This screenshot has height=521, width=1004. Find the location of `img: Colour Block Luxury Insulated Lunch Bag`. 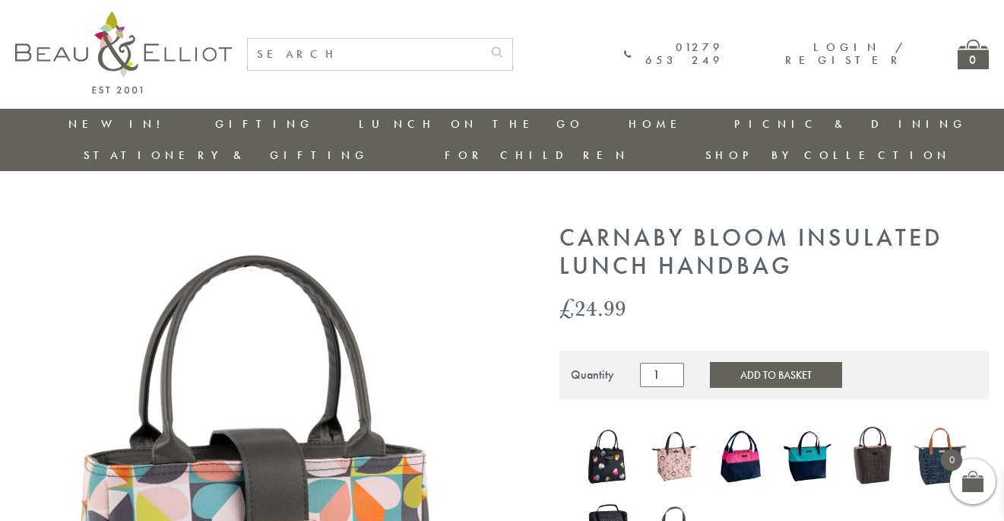

img: Colour Block Luxury Insulated Lunch Bag is located at coordinates (807, 456).